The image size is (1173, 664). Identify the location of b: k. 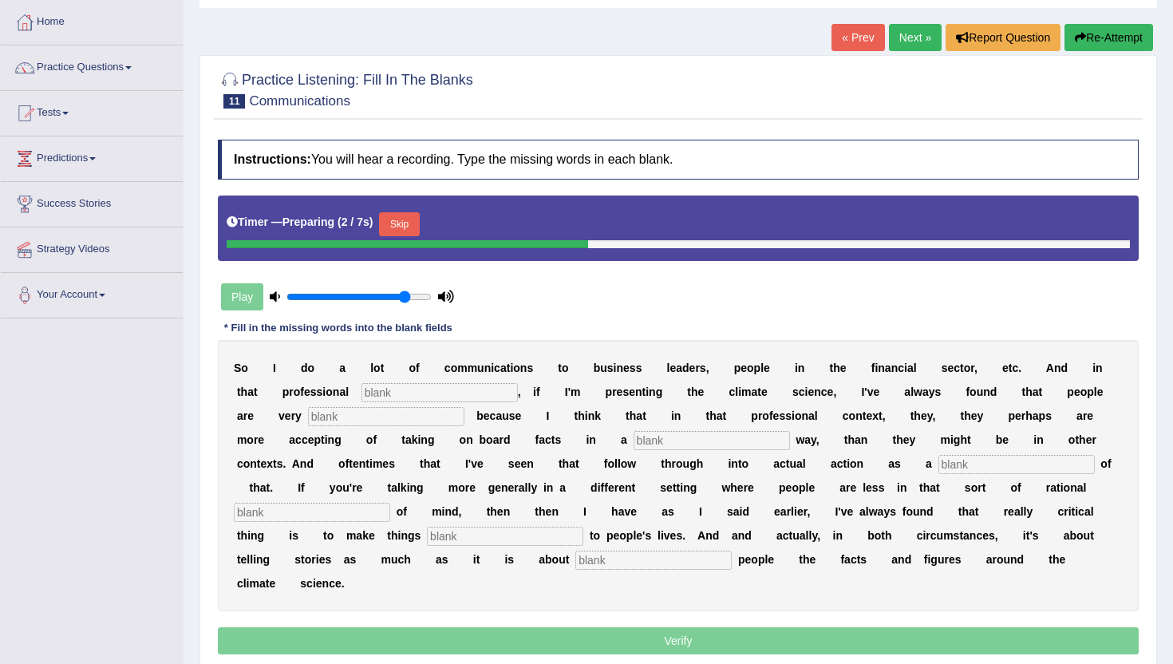
(598, 416).